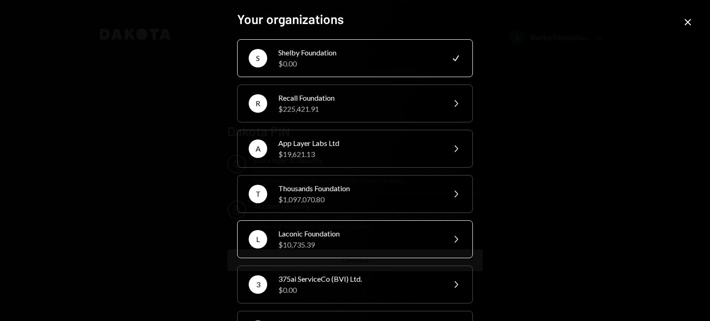  What do you see at coordinates (355, 19) in the screenshot?
I see `h2: Your organizations` at bounding box center [355, 19].